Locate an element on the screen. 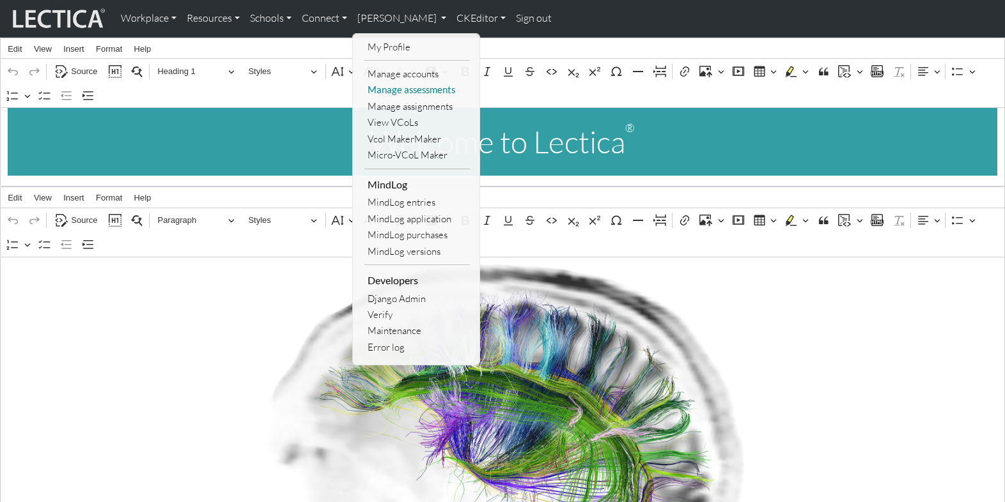  h1: Welcome to Lectica is located at coordinates (502, 142).